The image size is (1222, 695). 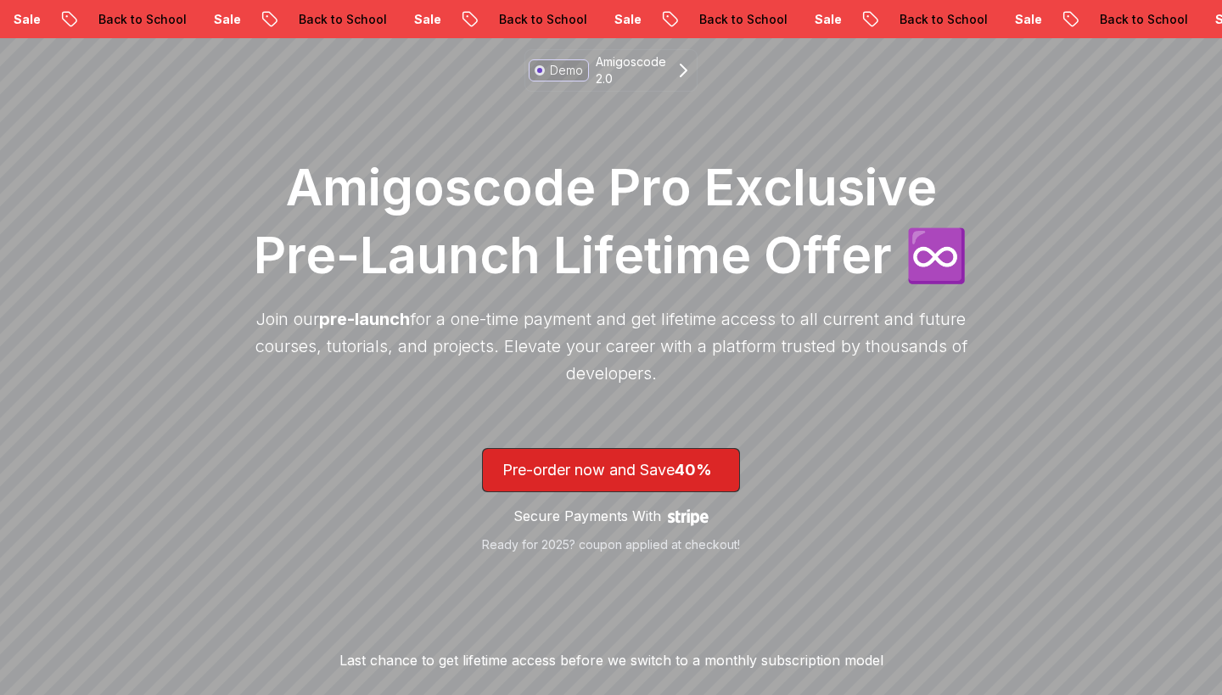 I want to click on span: pre-launch, so click(x=364, y=319).